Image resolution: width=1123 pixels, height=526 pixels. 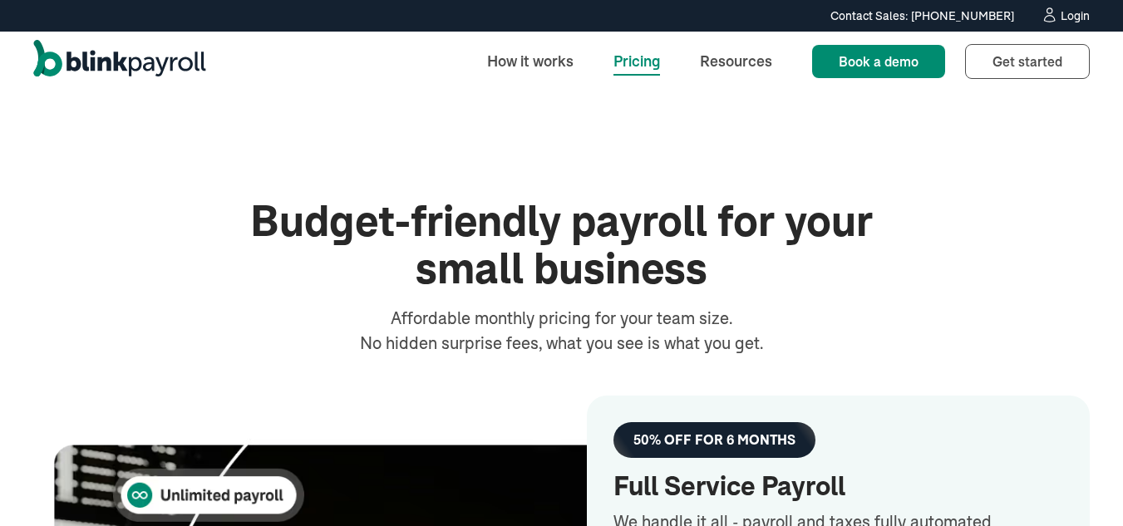 I want to click on div: Affordable monthly pricing for your team size. No hidden surprise fees, what you see is what you ..., so click(x=562, y=331).